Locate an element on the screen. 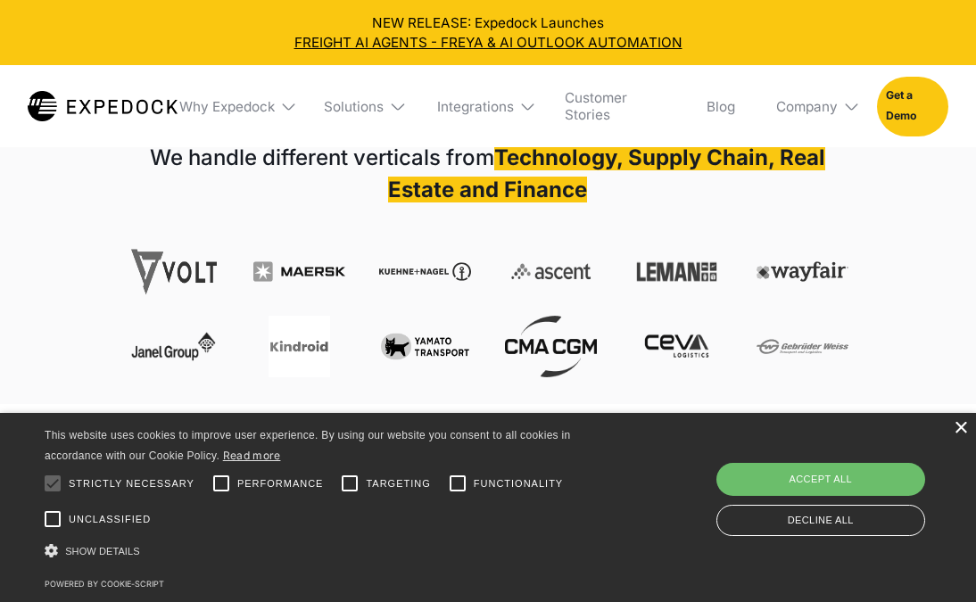 The height and width of the screenshot is (602, 976). a: Blog is located at coordinates (721, 106).